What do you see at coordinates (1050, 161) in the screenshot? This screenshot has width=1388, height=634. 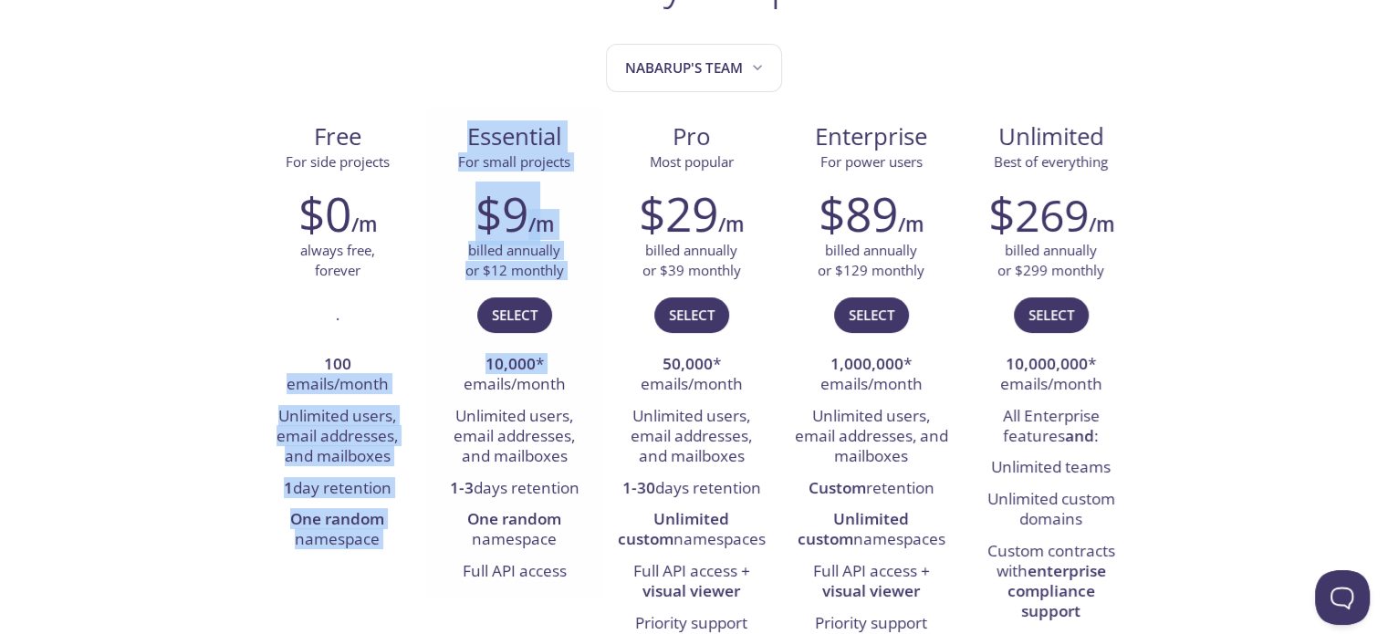 I see `span: Best of everything` at bounding box center [1050, 161].